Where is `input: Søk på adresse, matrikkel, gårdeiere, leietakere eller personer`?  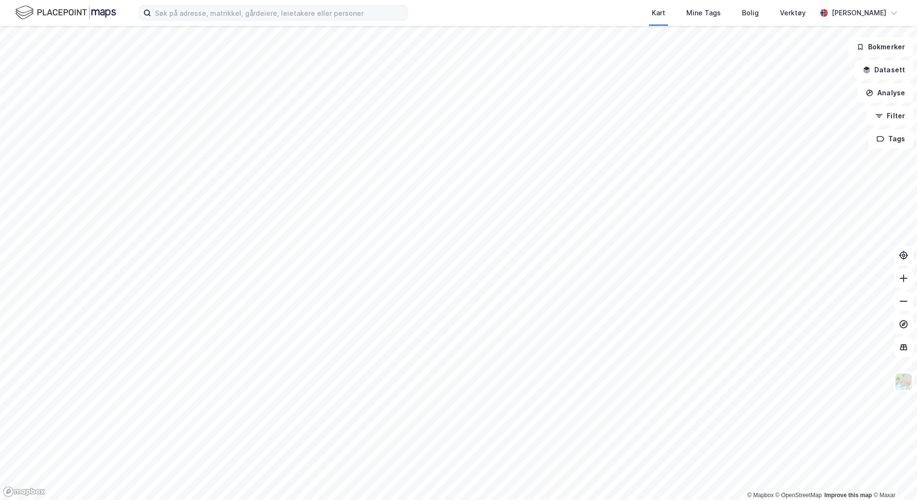
input: Søk på adresse, matrikkel, gårdeiere, leietakere eller personer is located at coordinates (279, 13).